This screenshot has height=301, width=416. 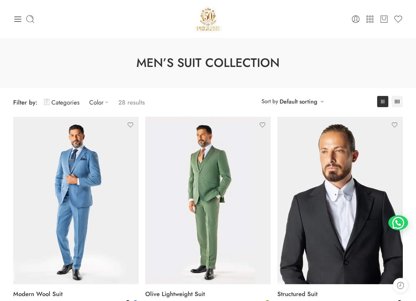 I want to click on img: Pellini, so click(x=208, y=19).